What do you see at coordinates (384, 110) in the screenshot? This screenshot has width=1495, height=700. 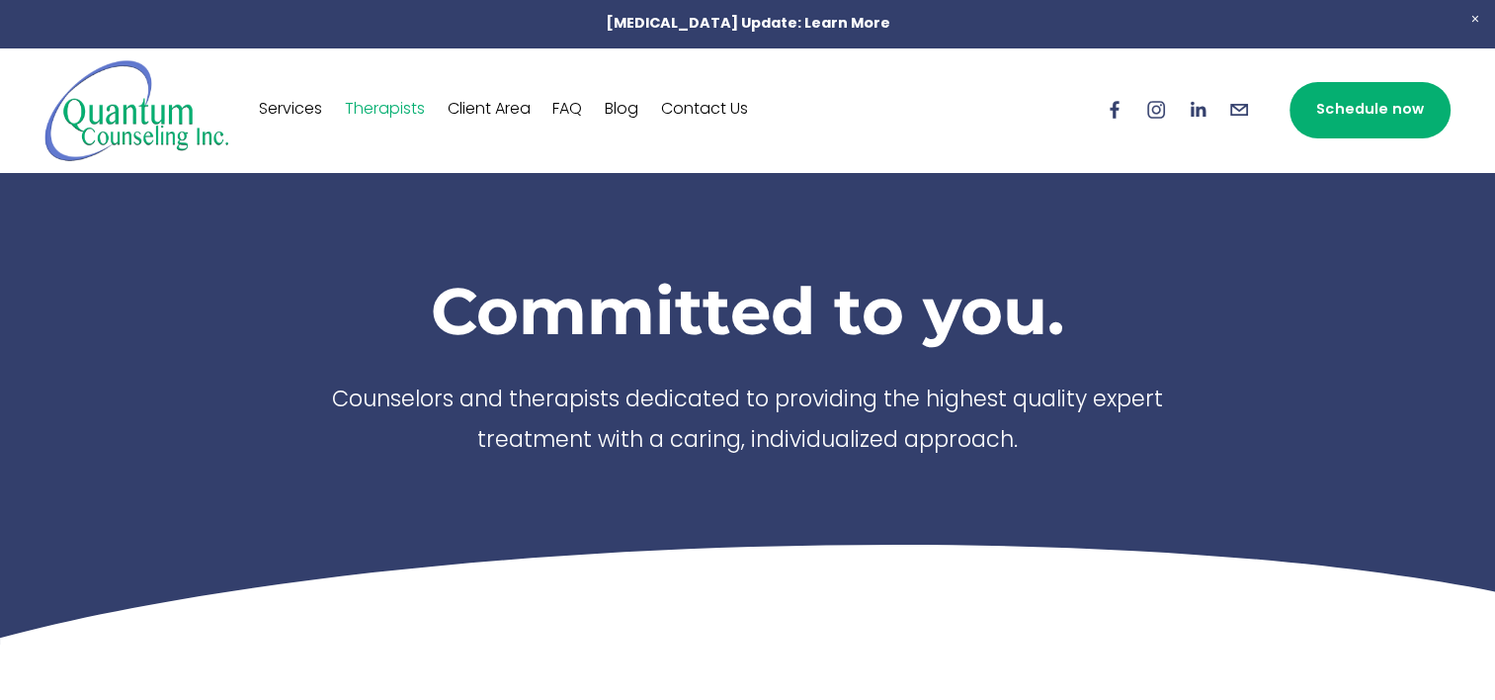 I see `a: Therapists` at bounding box center [384, 110].